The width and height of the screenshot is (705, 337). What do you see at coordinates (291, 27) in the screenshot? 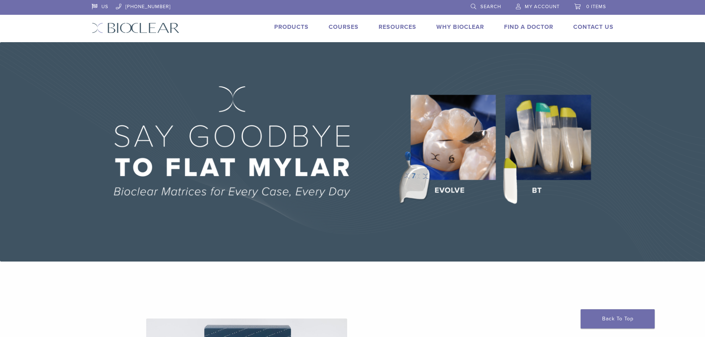
I see `a: Products` at bounding box center [291, 27].